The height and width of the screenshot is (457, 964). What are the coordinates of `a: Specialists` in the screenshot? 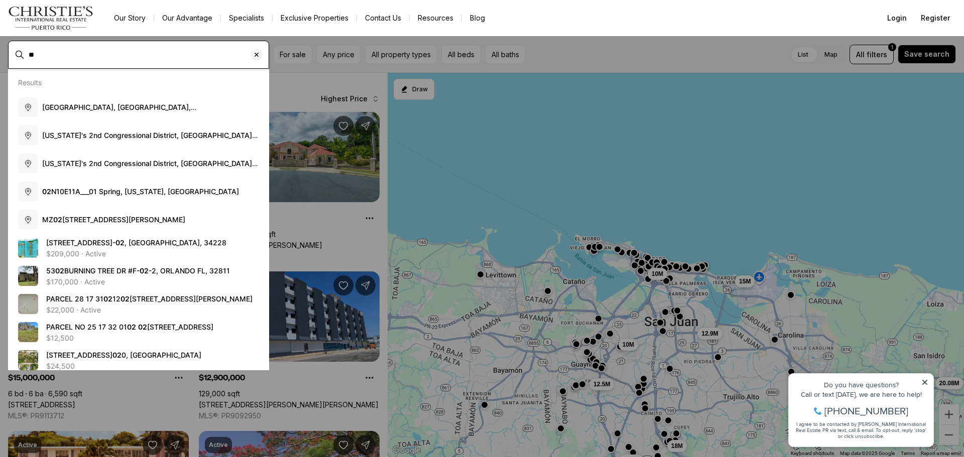 It's located at (247, 18).